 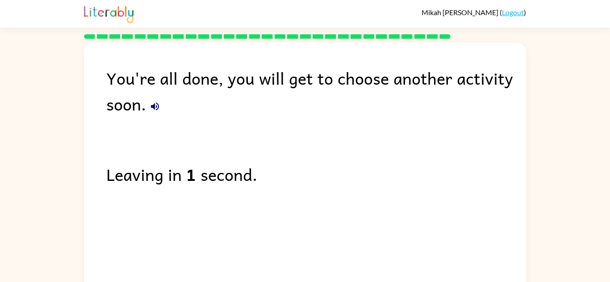 What do you see at coordinates (191, 174) in the screenshot?
I see `b: 1` at bounding box center [191, 174].